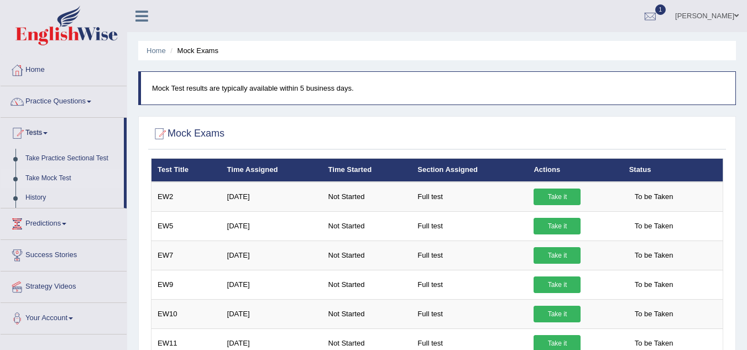 This screenshot has width=747, height=350. I want to click on td: EW7, so click(186, 255).